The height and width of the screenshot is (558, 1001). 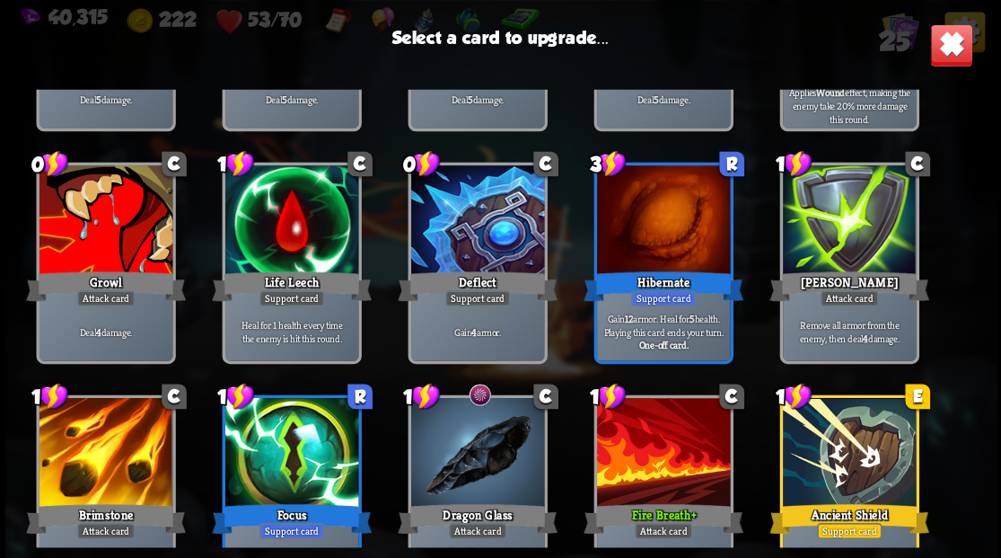 What do you see at coordinates (291, 330) in the screenshot?
I see `p: Heal for 1 health every time the enemy is hit this round.` at bounding box center [291, 330].